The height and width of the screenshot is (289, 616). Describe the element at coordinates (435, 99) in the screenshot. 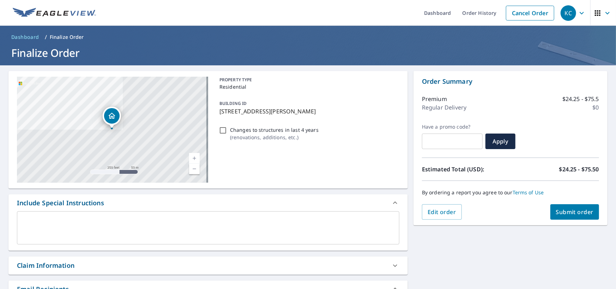

I see `p: Premium` at that location.